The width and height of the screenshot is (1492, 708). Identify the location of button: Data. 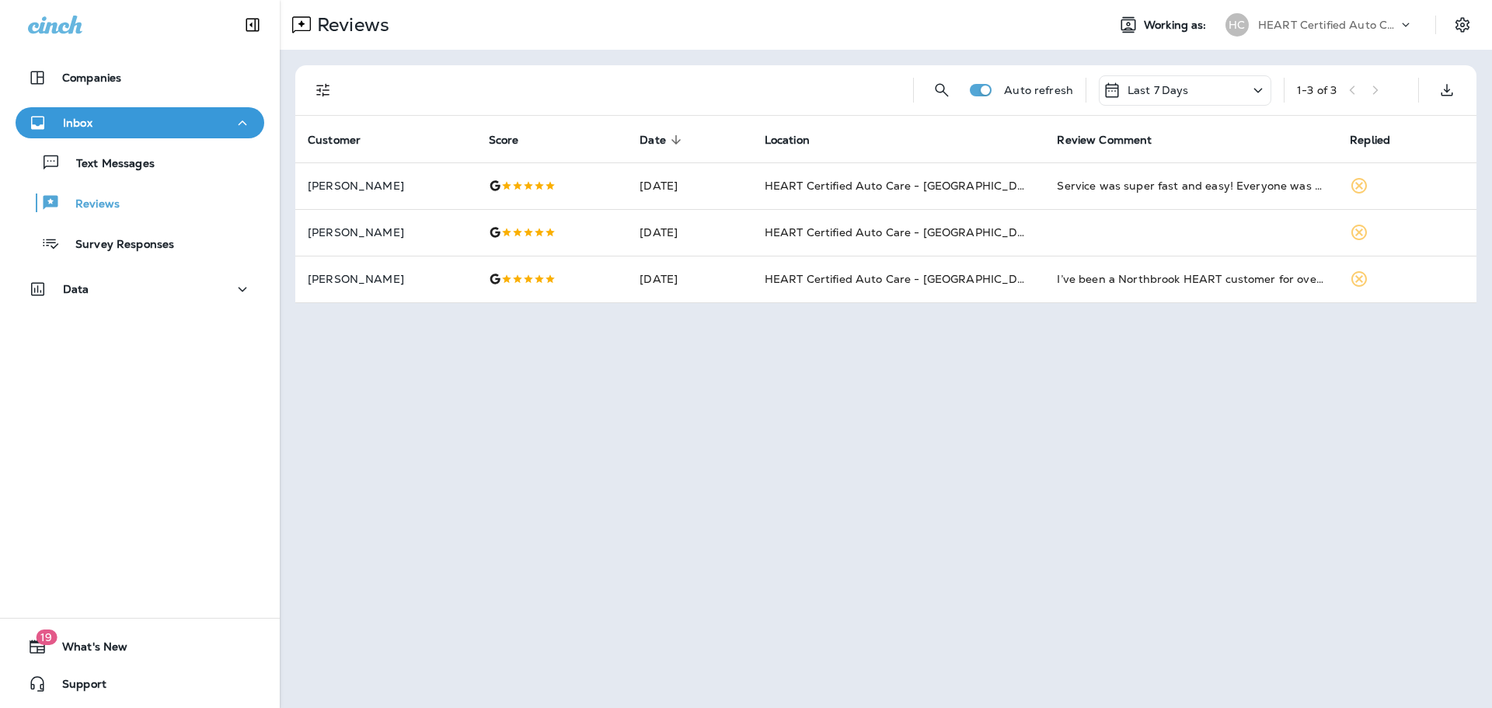
(140, 289).